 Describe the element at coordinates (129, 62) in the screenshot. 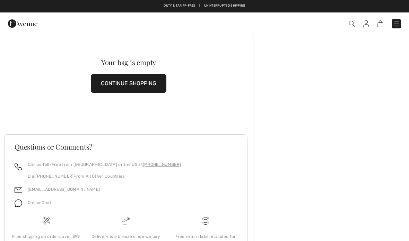

I see `div: Your bag is empty` at that location.